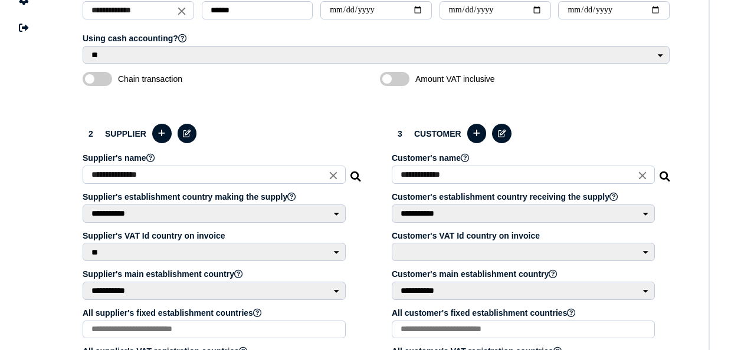 The image size is (741, 350). What do you see at coordinates (524, 158) in the screenshot?
I see `label: Customer's name` at bounding box center [524, 158].